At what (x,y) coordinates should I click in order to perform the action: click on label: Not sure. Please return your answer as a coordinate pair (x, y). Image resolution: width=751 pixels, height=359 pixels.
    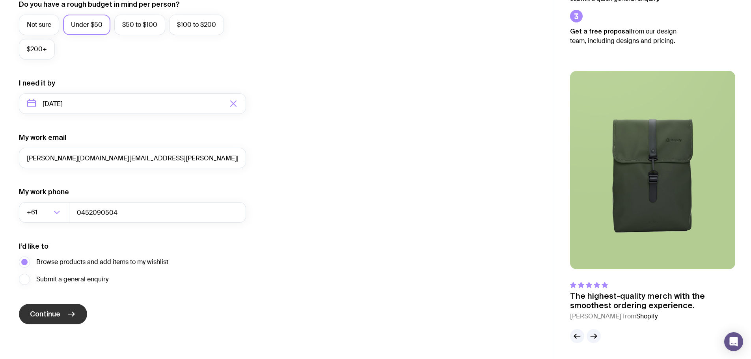
    Looking at the image, I should click on (39, 25).